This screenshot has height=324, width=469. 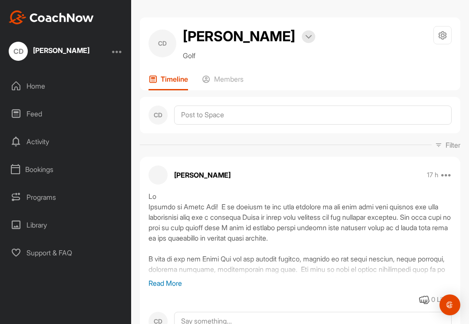 What do you see at coordinates (174, 79) in the screenshot?
I see `p: Timeline` at bounding box center [174, 79].